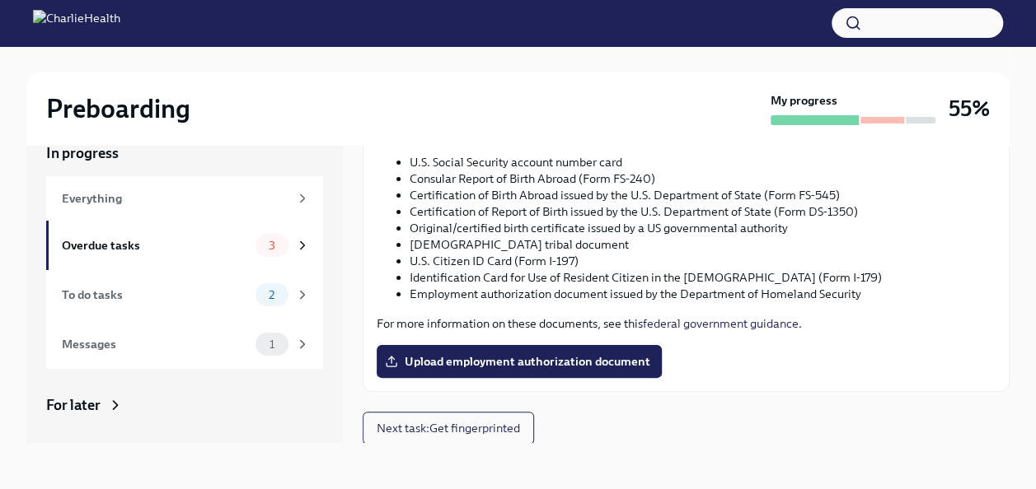 The image size is (1036, 489). What do you see at coordinates (702, 179) in the screenshot?
I see `li: Consular Report of Birth Abroad (Form FS-240)` at bounding box center [702, 179].